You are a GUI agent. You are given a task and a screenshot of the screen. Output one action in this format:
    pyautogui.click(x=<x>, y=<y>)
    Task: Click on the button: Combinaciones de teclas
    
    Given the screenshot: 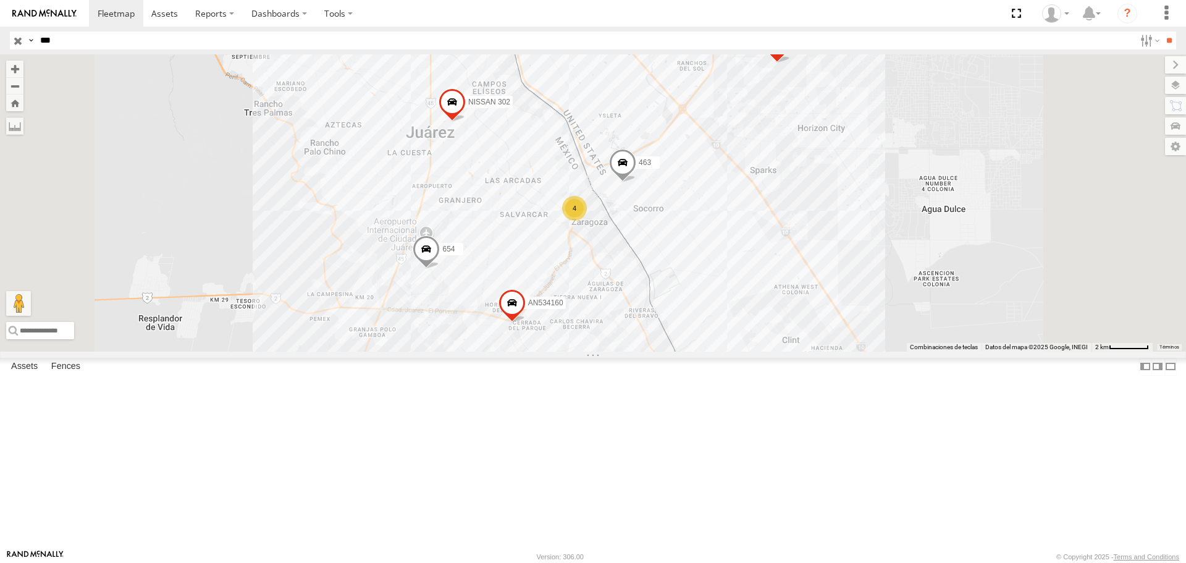 What is the action you would take?
    pyautogui.click(x=944, y=347)
    